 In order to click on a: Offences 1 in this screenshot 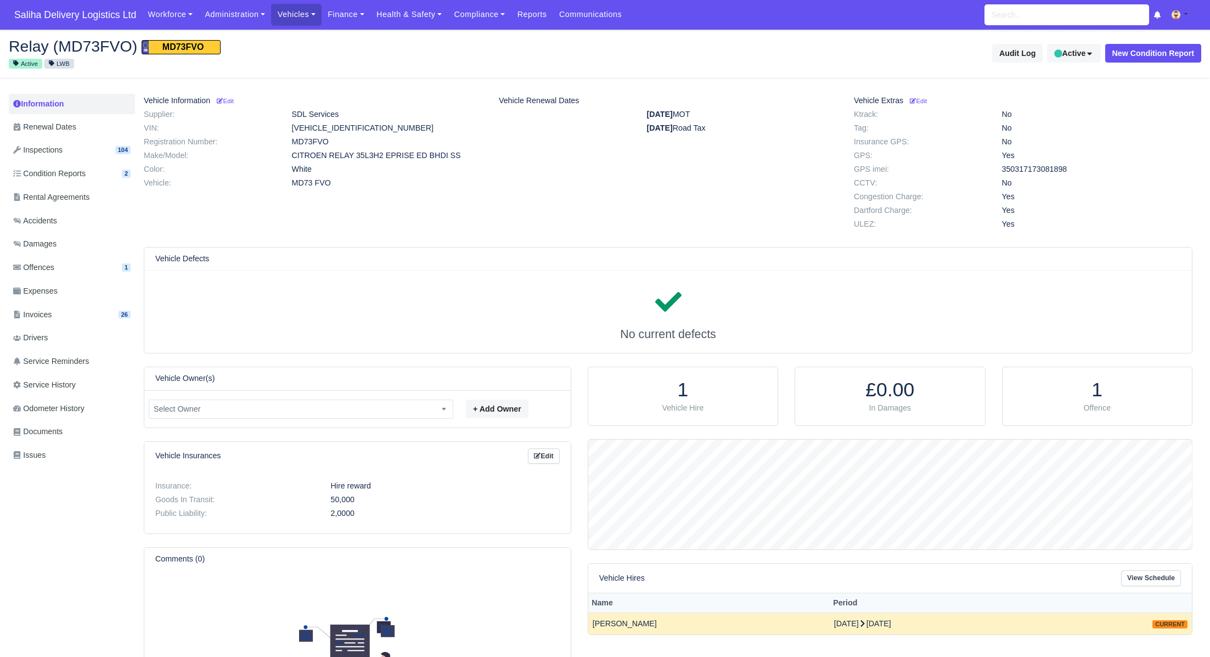, I will do `click(72, 267)`.